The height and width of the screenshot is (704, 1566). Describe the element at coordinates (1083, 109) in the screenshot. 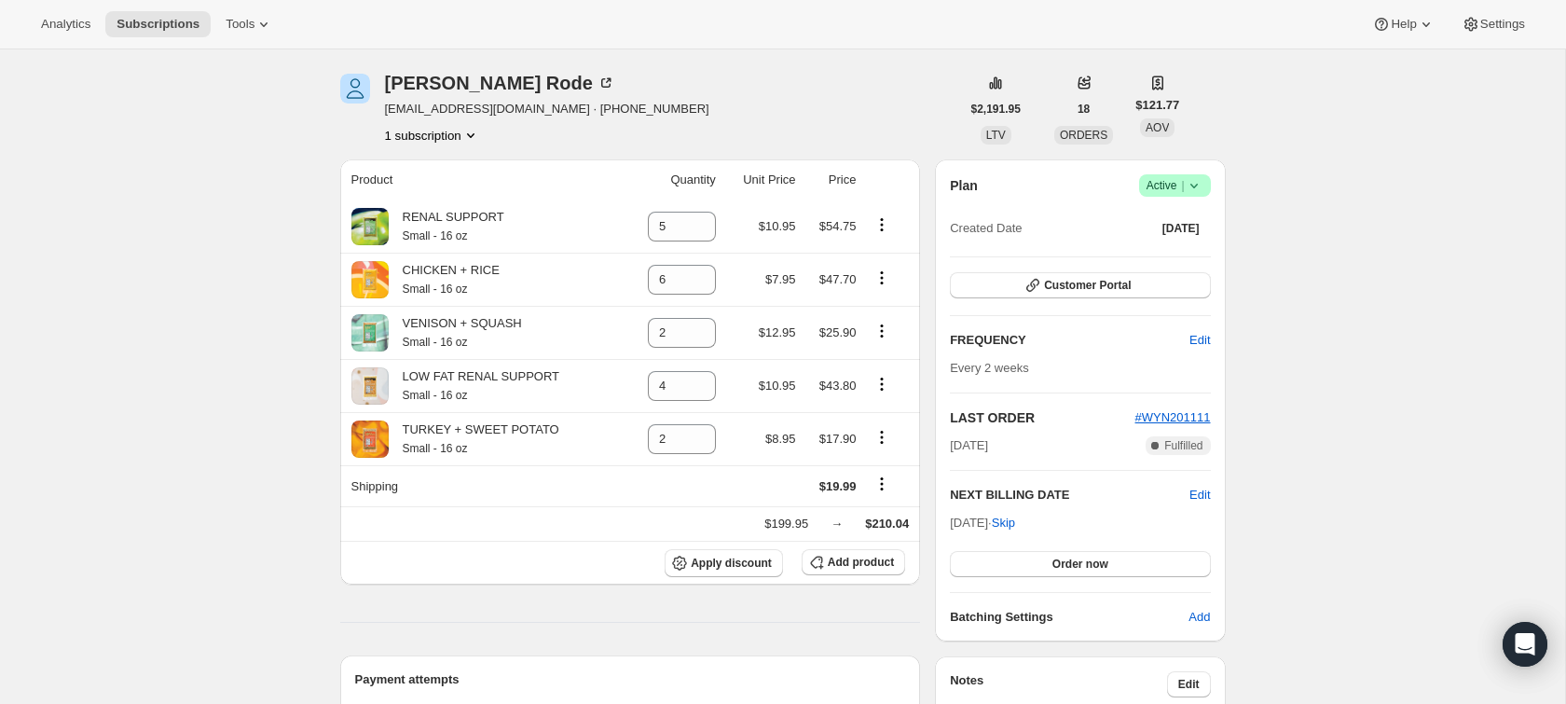

I see `button: 18` at that location.